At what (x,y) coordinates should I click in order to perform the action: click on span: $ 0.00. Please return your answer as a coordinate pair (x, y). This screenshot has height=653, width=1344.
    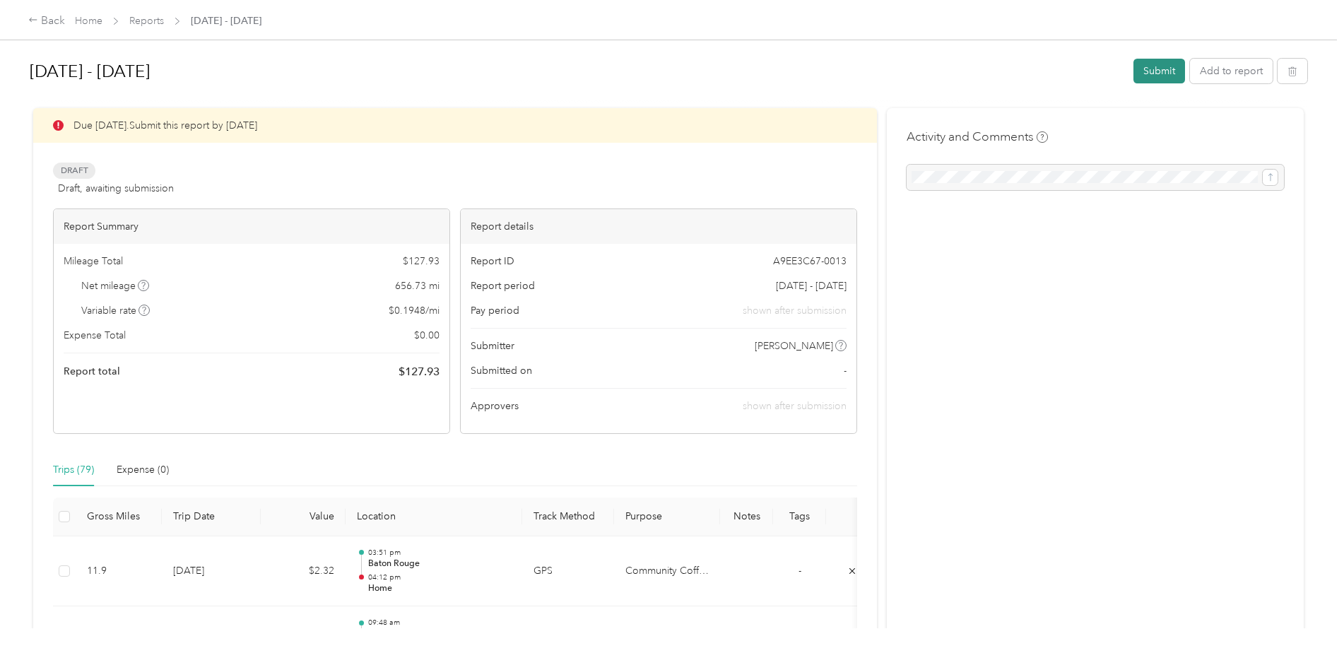
    Looking at the image, I should click on (427, 335).